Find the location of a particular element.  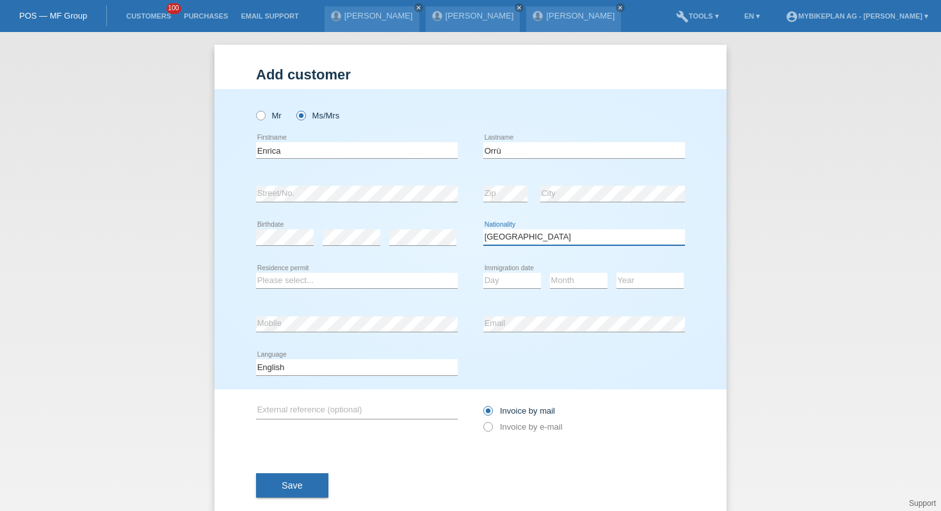

a: Email Support is located at coordinates (269, 16).